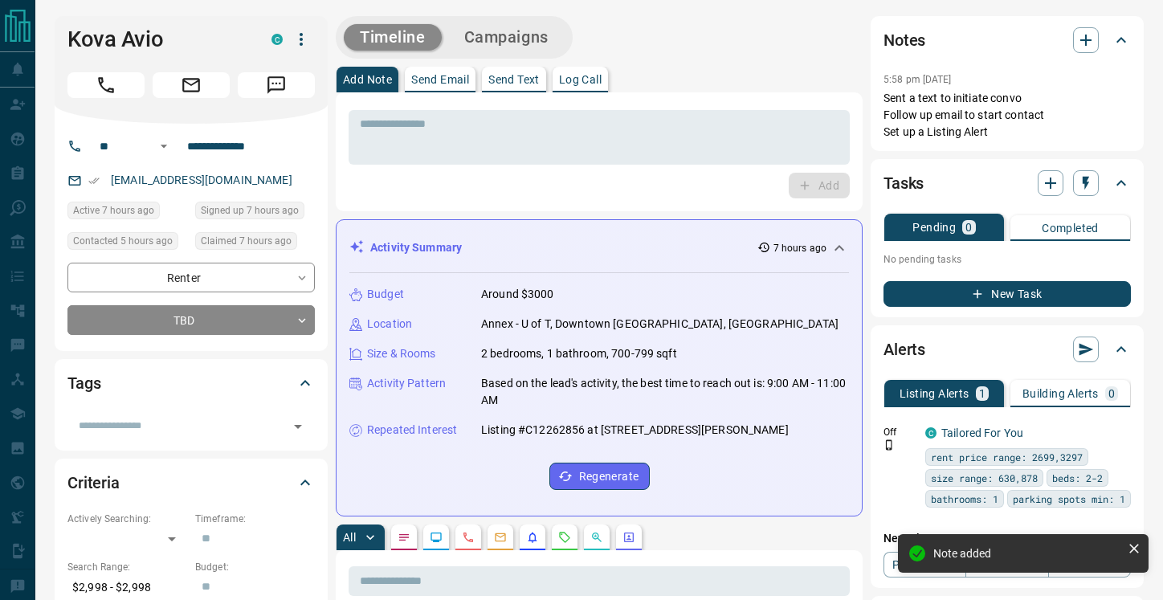 The height and width of the screenshot is (600, 1163). Describe the element at coordinates (255, 519) in the screenshot. I see `p: Timeframe:` at that location.